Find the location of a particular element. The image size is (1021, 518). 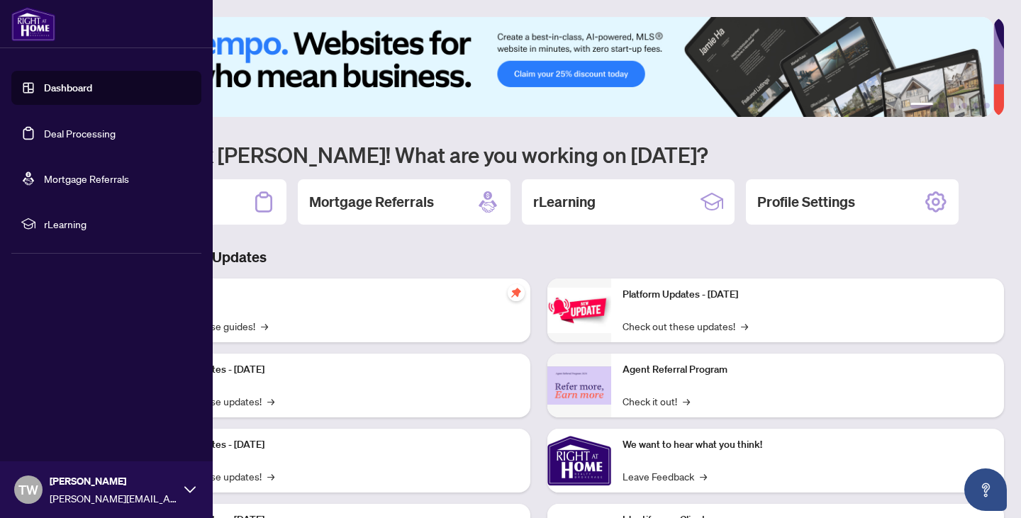

img: We want to hear what you think! is located at coordinates (579, 461).